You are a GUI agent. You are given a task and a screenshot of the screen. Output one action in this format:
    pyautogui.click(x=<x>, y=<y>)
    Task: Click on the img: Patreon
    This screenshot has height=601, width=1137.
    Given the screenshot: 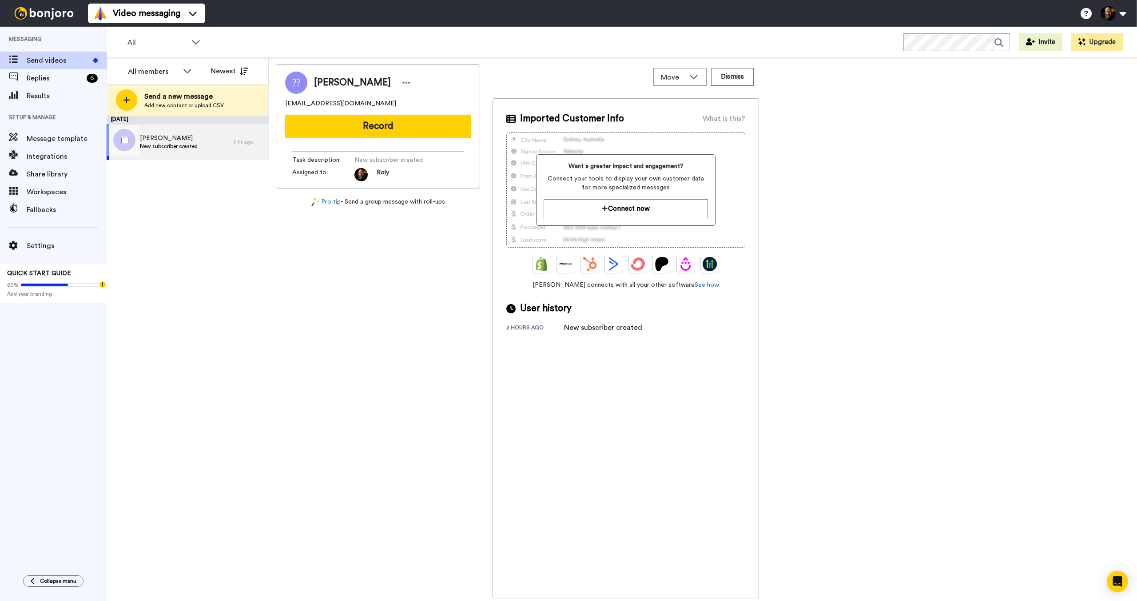 What is the action you would take?
    pyautogui.click(x=662, y=264)
    